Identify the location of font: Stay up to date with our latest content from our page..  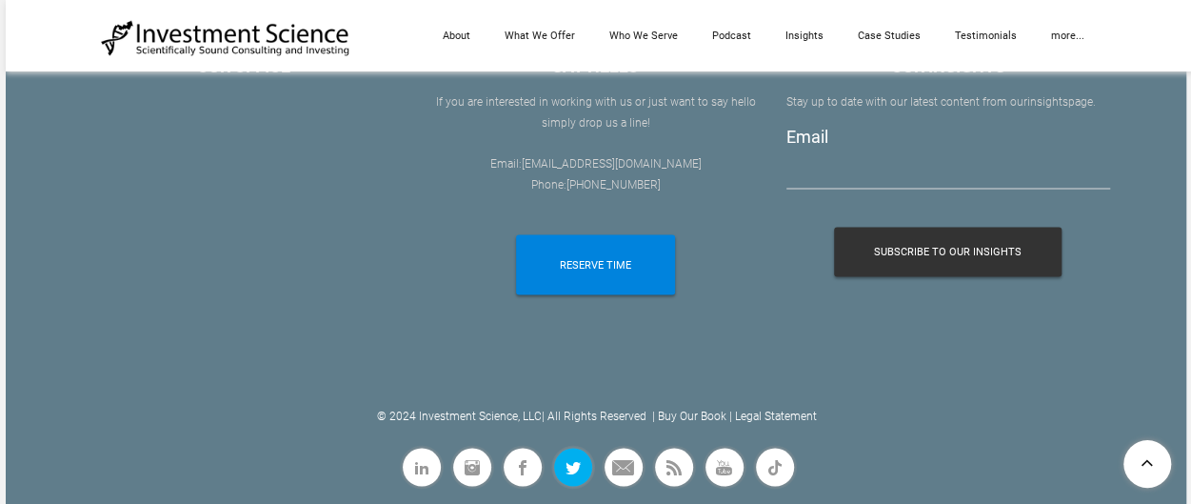
(941, 102).